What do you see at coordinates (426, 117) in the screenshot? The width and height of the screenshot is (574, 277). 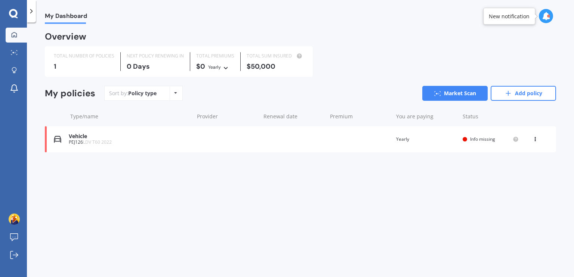 I see `div: You are paying` at bounding box center [426, 117].